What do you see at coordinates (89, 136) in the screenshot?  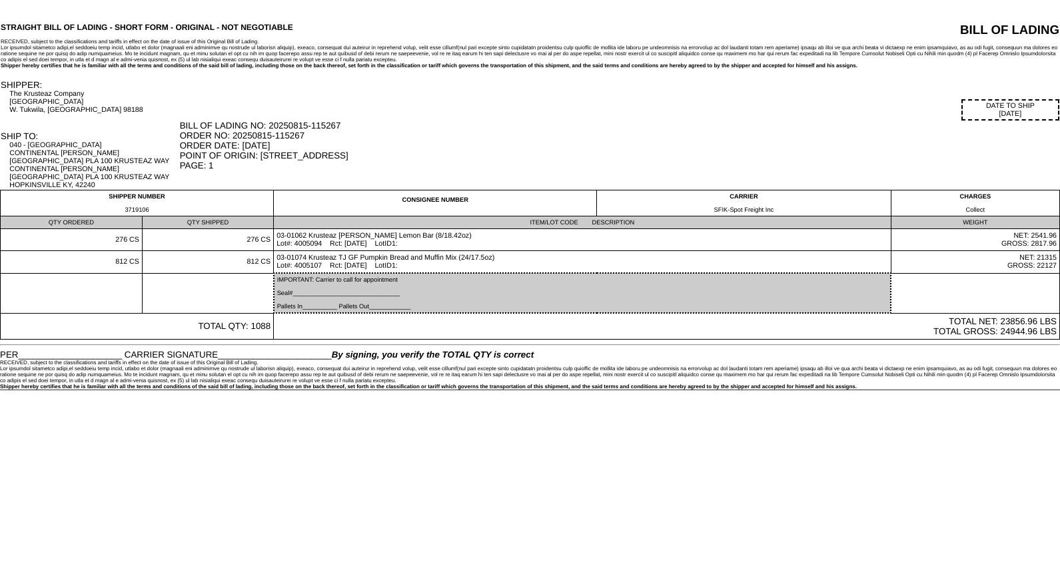 I see `div: SHIP TO:` at bounding box center [89, 136].